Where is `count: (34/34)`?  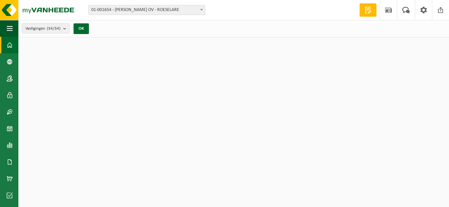
count: (34/34) is located at coordinates (53, 28).